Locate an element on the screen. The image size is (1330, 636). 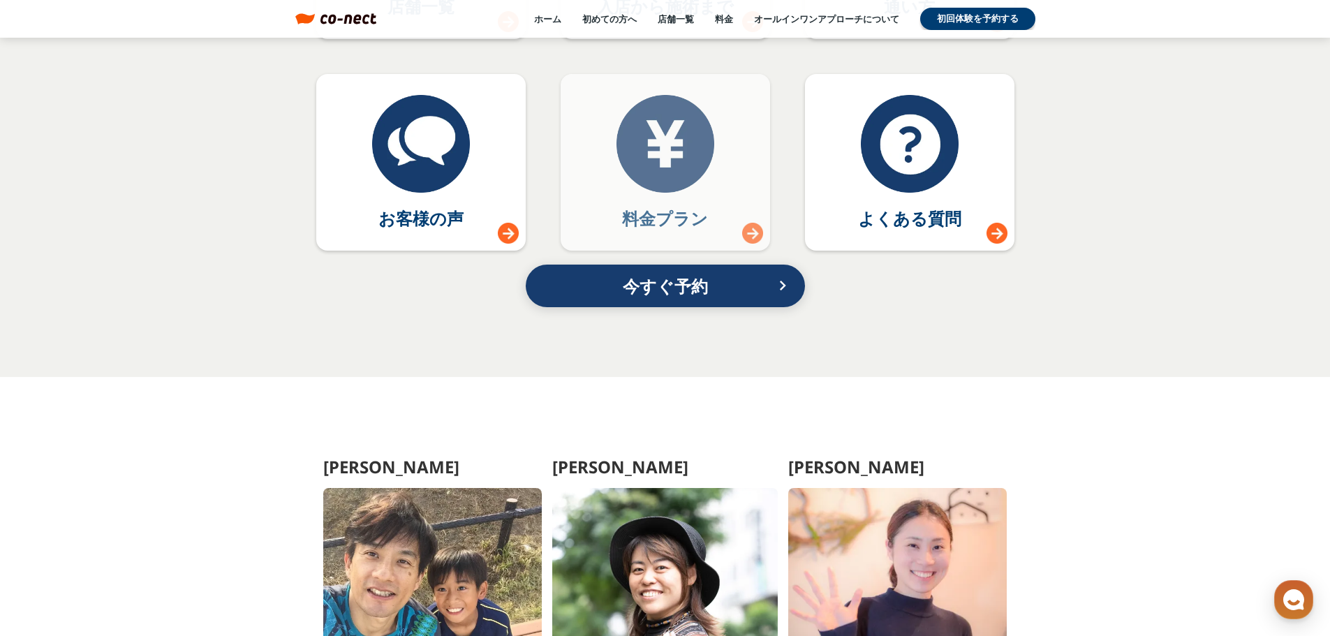
a: 初めての方へ is located at coordinates (609, 19).